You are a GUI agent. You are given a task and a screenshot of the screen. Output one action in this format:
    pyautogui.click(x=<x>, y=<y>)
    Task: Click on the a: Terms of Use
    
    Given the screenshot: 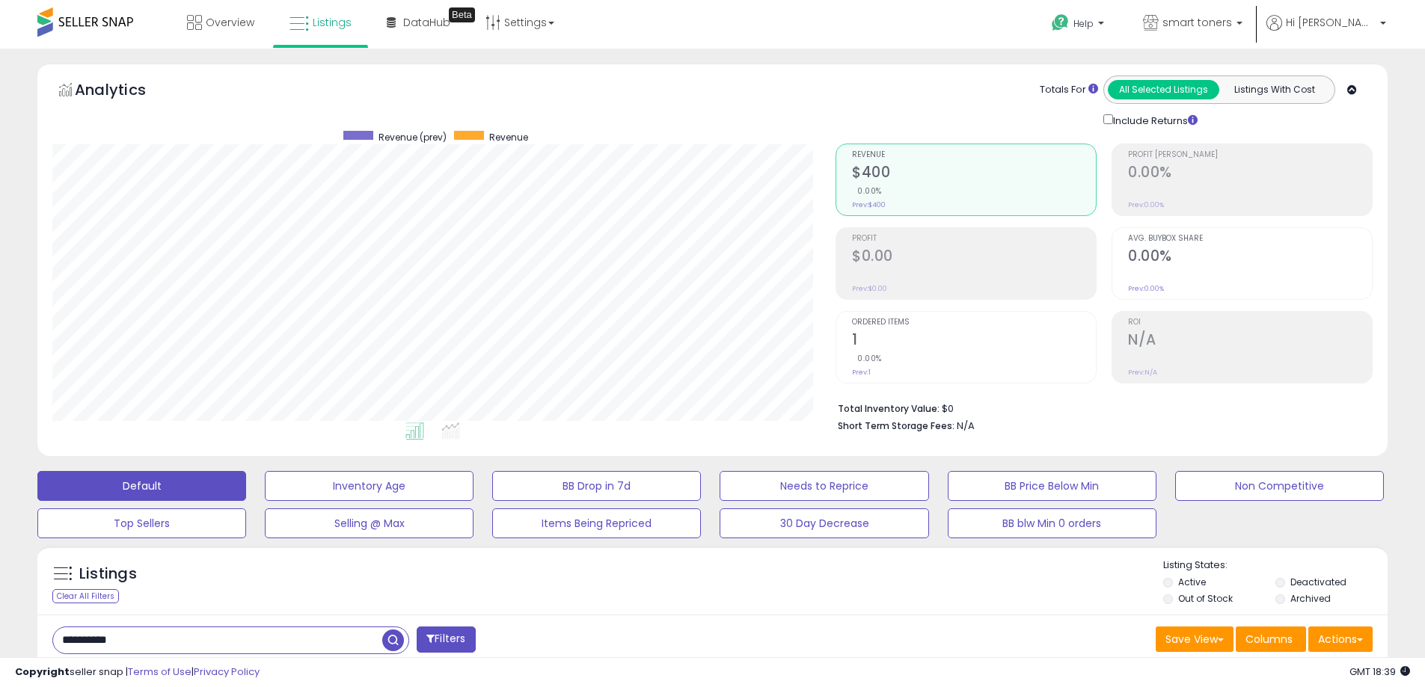 What is the action you would take?
    pyautogui.click(x=159, y=672)
    